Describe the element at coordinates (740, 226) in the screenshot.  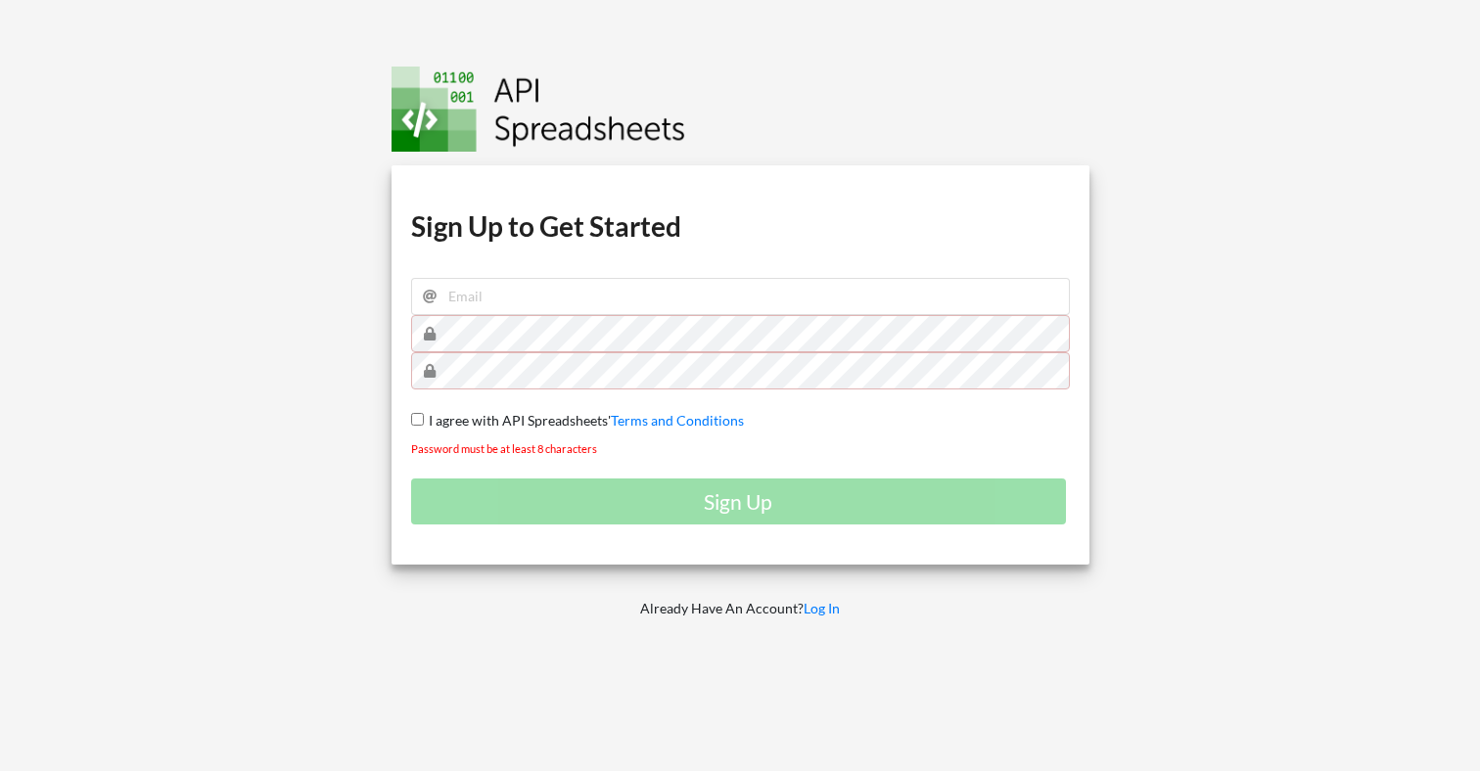
I see `h1: Sign Up to Get Started` at that location.